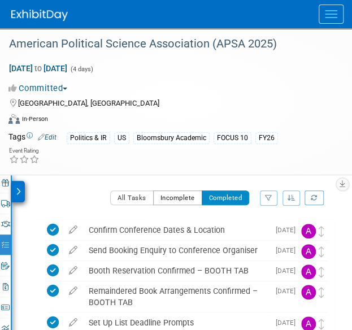 This screenshot has width=352, height=330. I want to click on img: ExhibitDay, so click(40, 15).